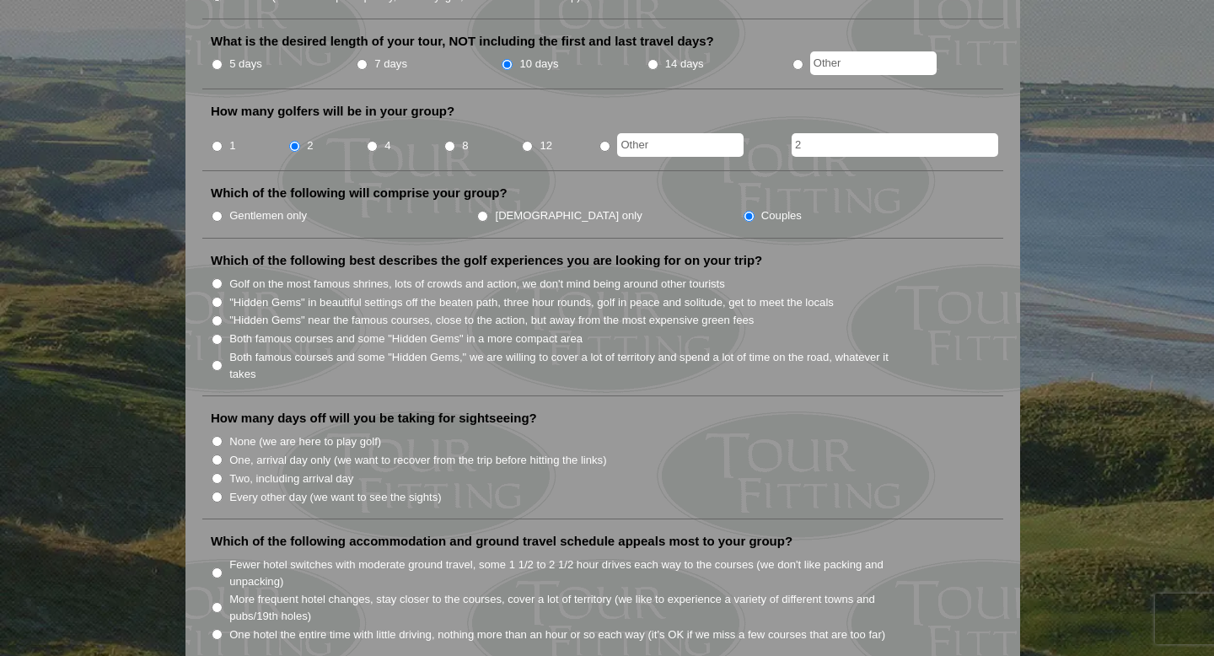 Image resolution: width=1214 pixels, height=656 pixels. I want to click on label: Both famous courses and some "Hidden Gems" in a more compact area, so click(406, 339).